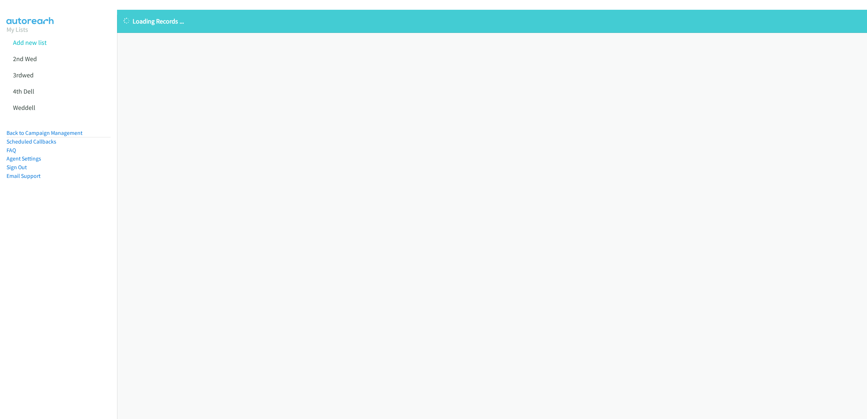 The width and height of the screenshot is (867, 419). What do you see at coordinates (24, 158) in the screenshot?
I see `a: Agent Settings` at bounding box center [24, 158].